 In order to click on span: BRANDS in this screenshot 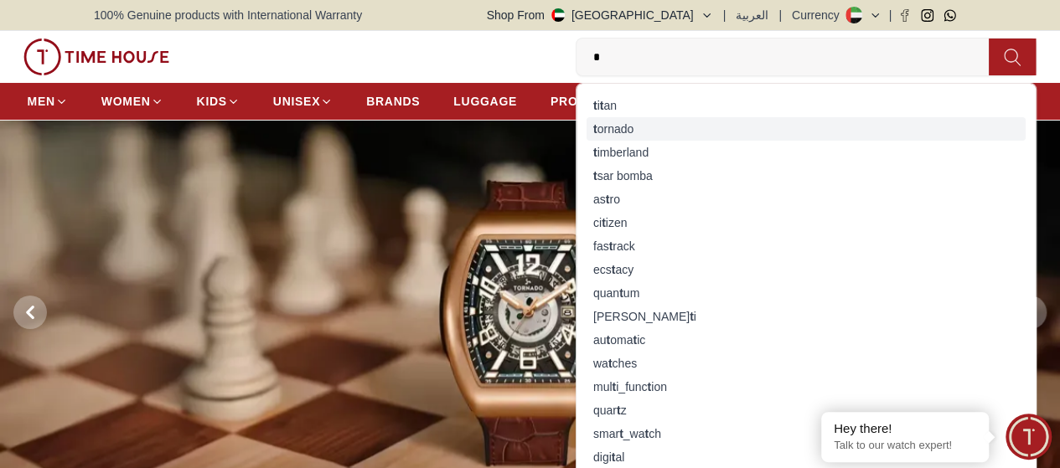, I will do `click(393, 101)`.